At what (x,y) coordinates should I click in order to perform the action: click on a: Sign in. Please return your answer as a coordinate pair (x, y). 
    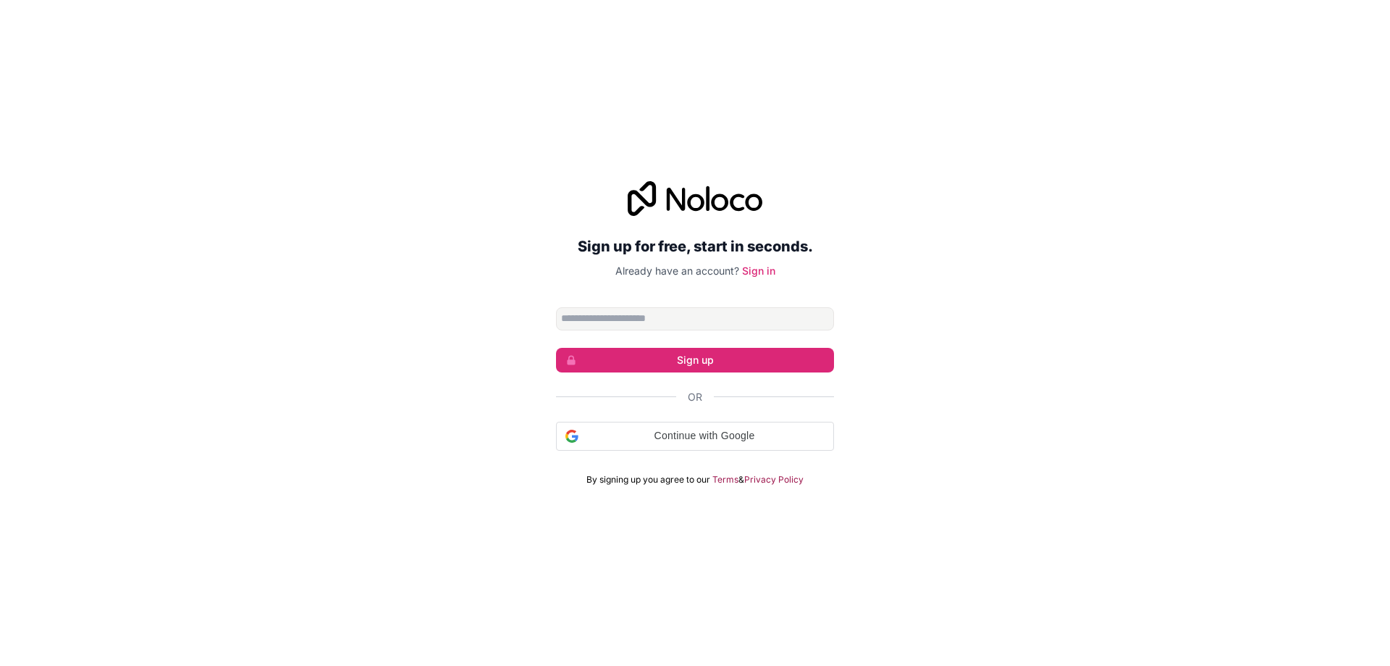
    Looking at the image, I should click on (759, 270).